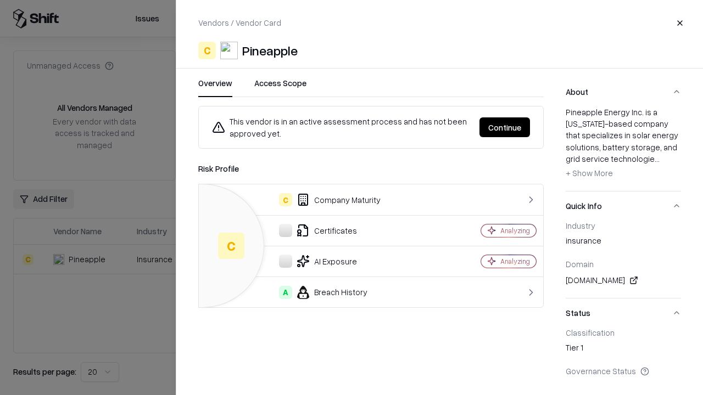  What do you see at coordinates (623, 350) in the screenshot?
I see `div: Tier 1` at bounding box center [623, 350].